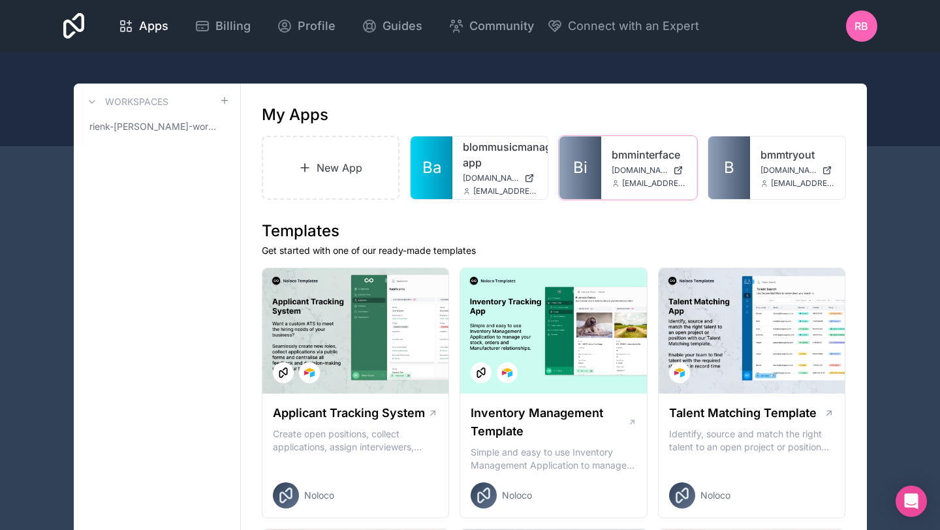 This screenshot has width=940, height=530. What do you see at coordinates (549, 422) in the screenshot?
I see `h1: Inventory Management Template` at bounding box center [549, 422].